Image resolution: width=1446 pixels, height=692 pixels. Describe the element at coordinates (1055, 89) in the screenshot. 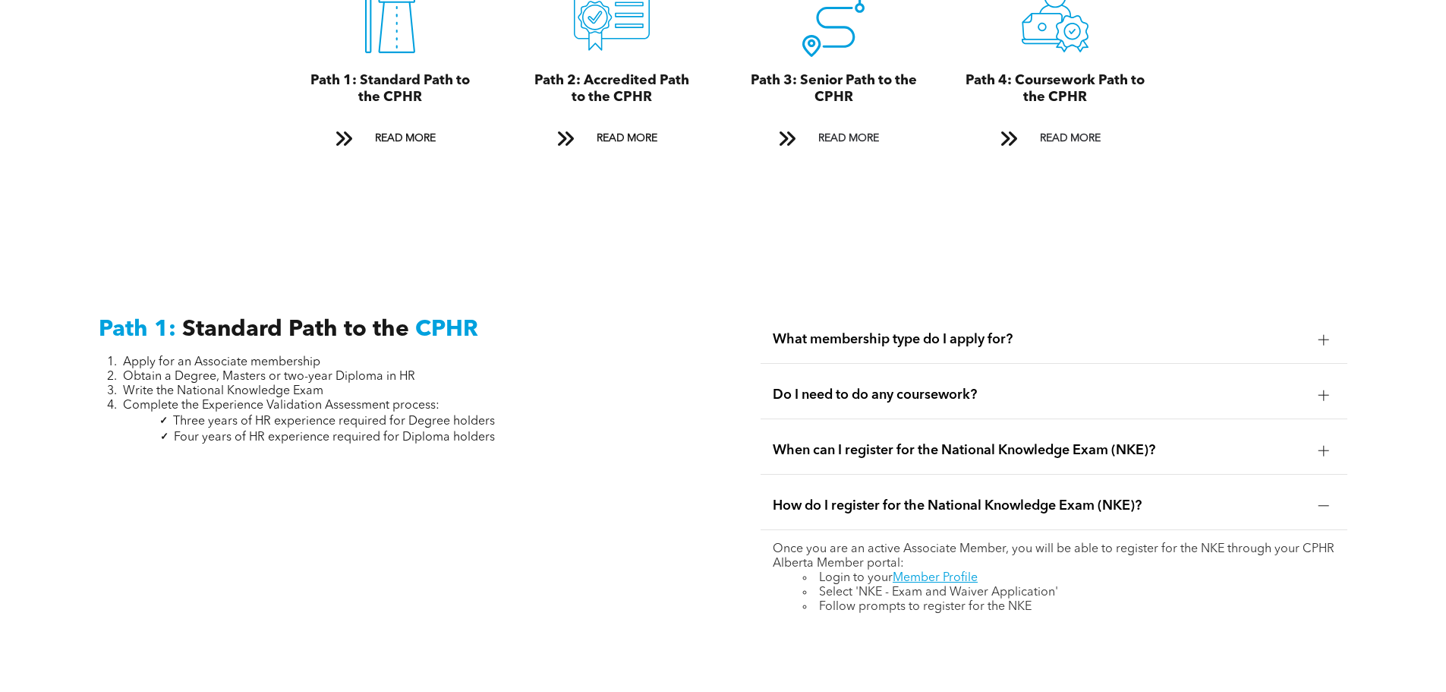

I see `span: Path 4: Coursework Path to the CPHR` at that location.